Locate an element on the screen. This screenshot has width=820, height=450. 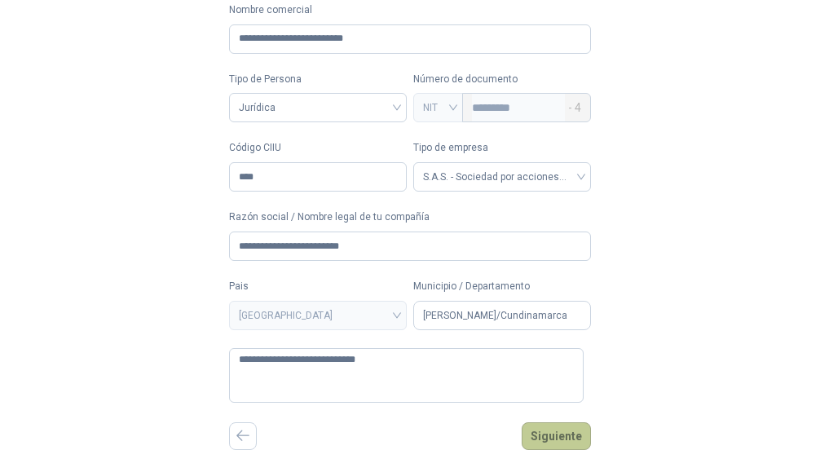
label: Razón social / Nombre legal de tu compañía is located at coordinates (410, 217).